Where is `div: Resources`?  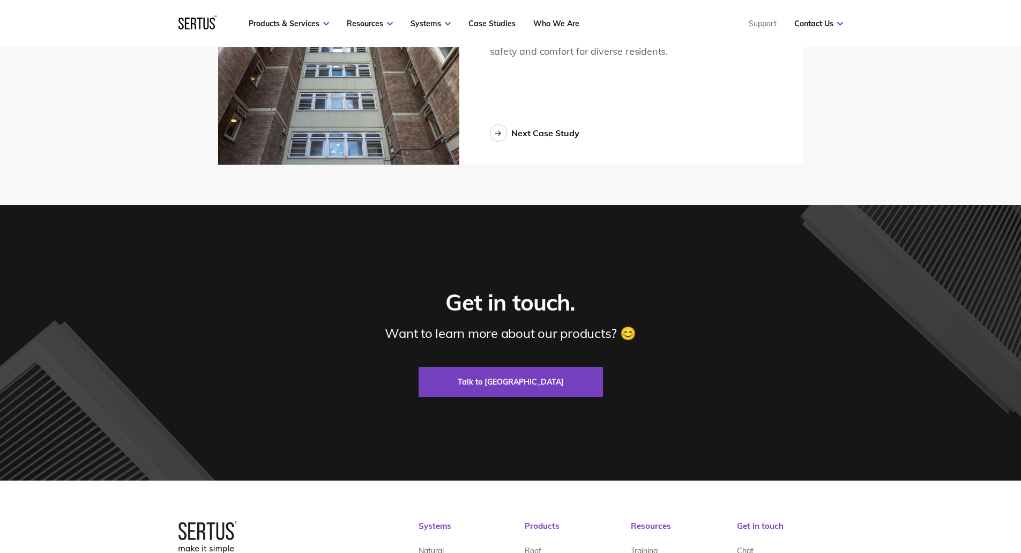
div: Resources is located at coordinates (684, 531).